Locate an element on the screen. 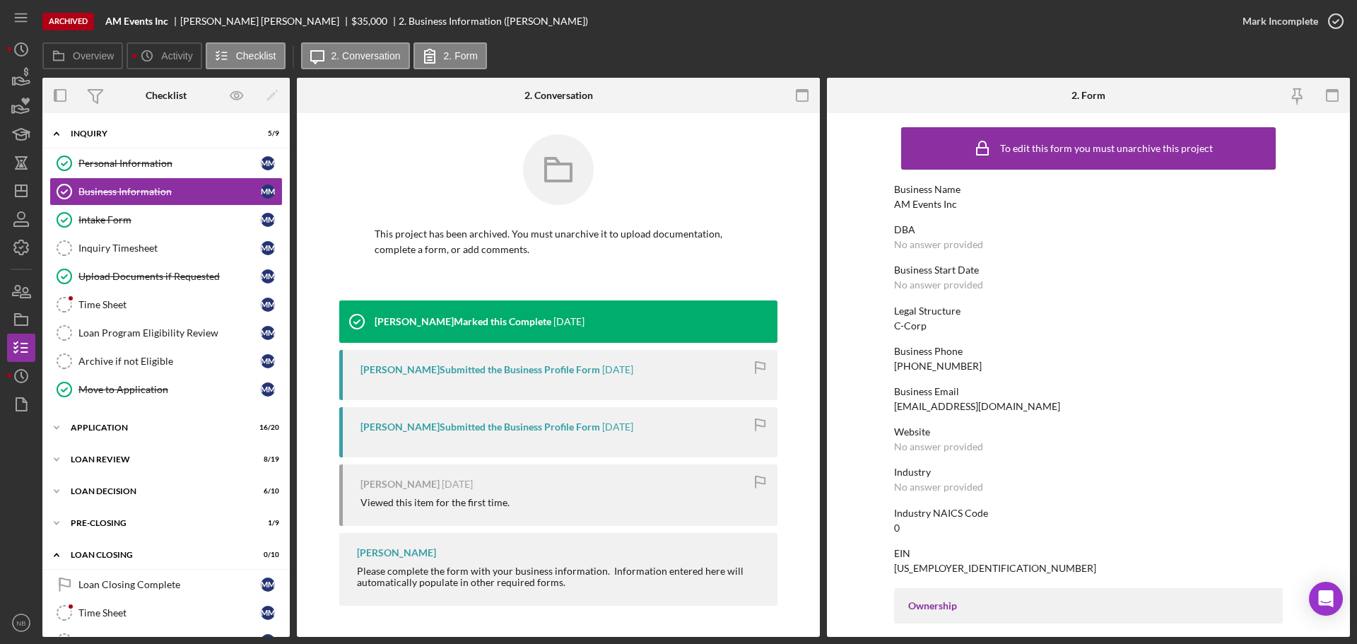 Image resolution: width=1357 pixels, height=644 pixels. div: Industry is located at coordinates (1089, 472).